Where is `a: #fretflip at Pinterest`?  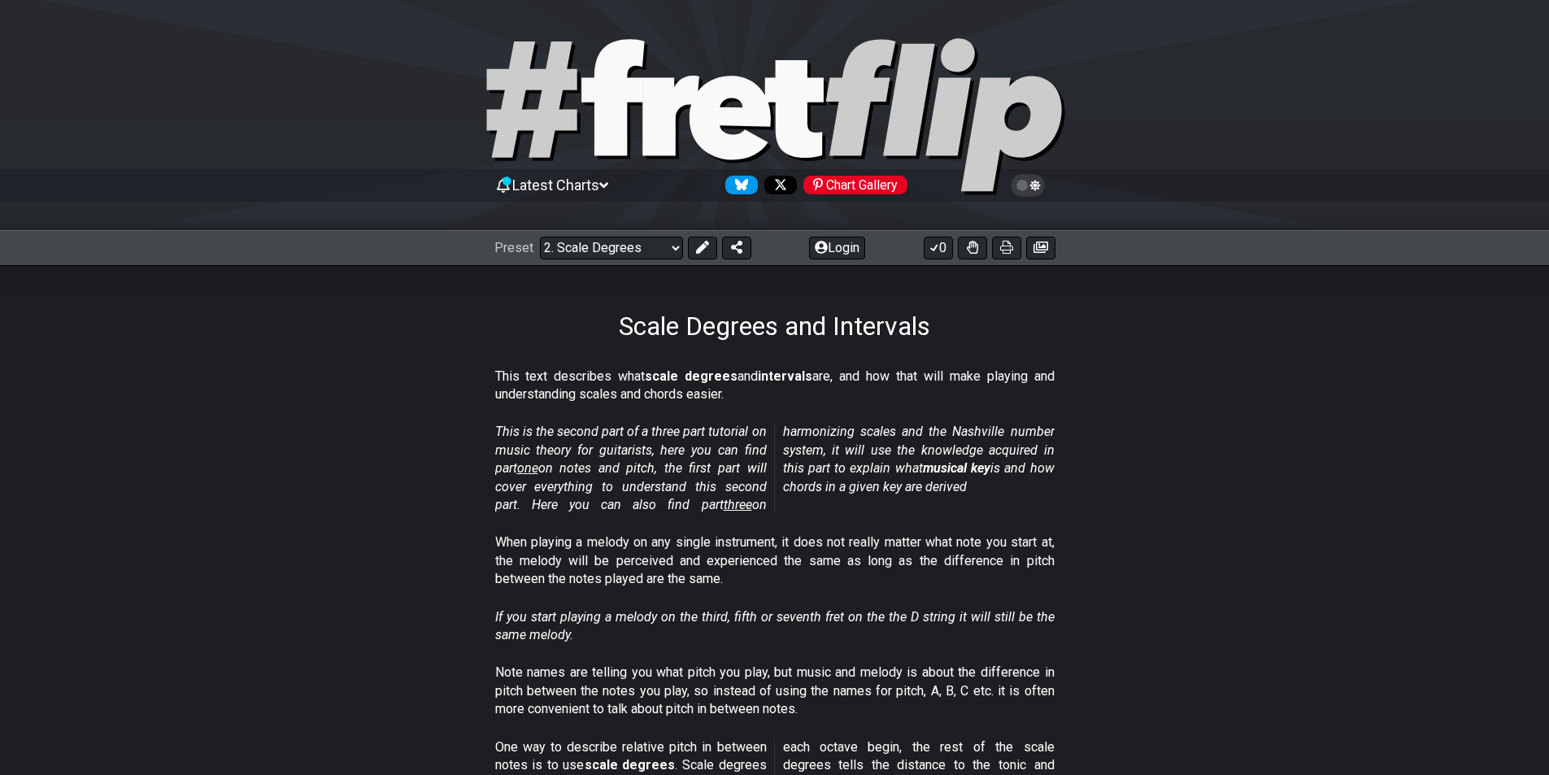 a: #fretflip at Pinterest is located at coordinates (852, 185).